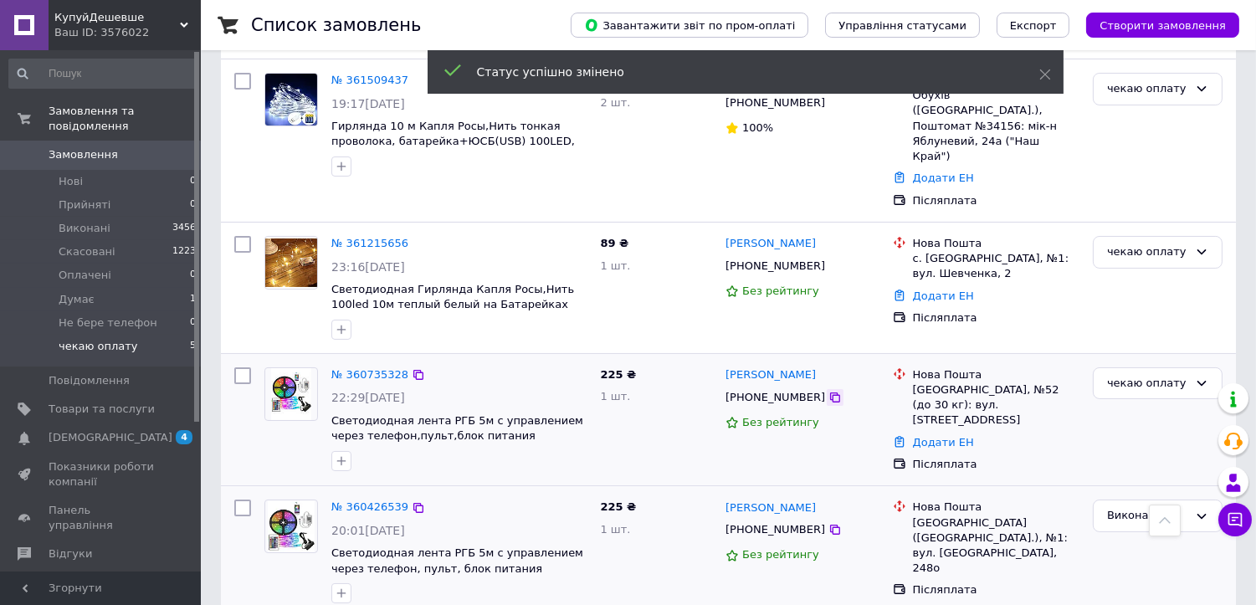 Image resolution: width=1256 pixels, height=605 pixels. What do you see at coordinates (84, 205) in the screenshot?
I see `span: Прийняті` at bounding box center [84, 205].